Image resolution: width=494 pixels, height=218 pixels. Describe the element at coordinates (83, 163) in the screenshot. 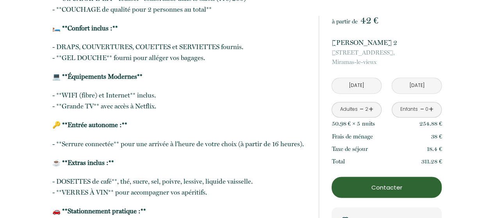

I see `strong: ☕ **Extras inclus :**` at that location.